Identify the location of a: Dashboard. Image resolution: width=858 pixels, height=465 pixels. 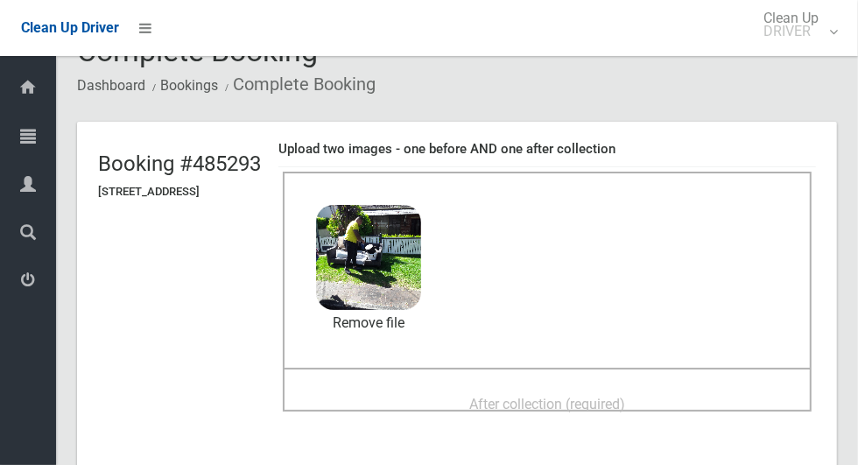
(111, 85).